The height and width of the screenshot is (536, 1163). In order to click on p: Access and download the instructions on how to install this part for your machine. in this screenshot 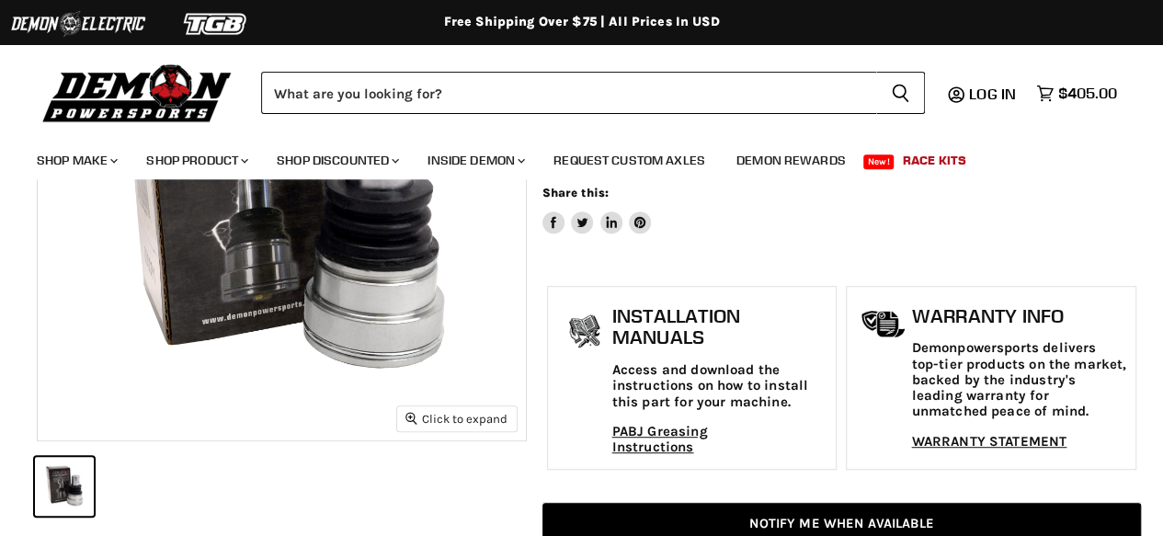, I will do `click(720, 386)`.